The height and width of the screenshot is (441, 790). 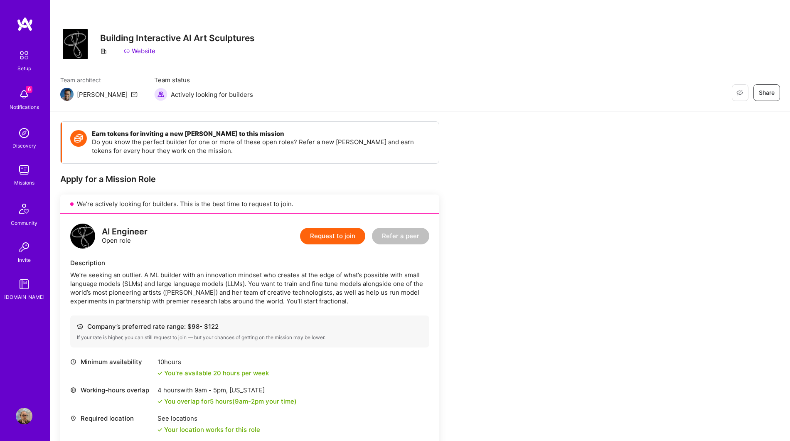 I want to click on img: setup, so click(x=24, y=55).